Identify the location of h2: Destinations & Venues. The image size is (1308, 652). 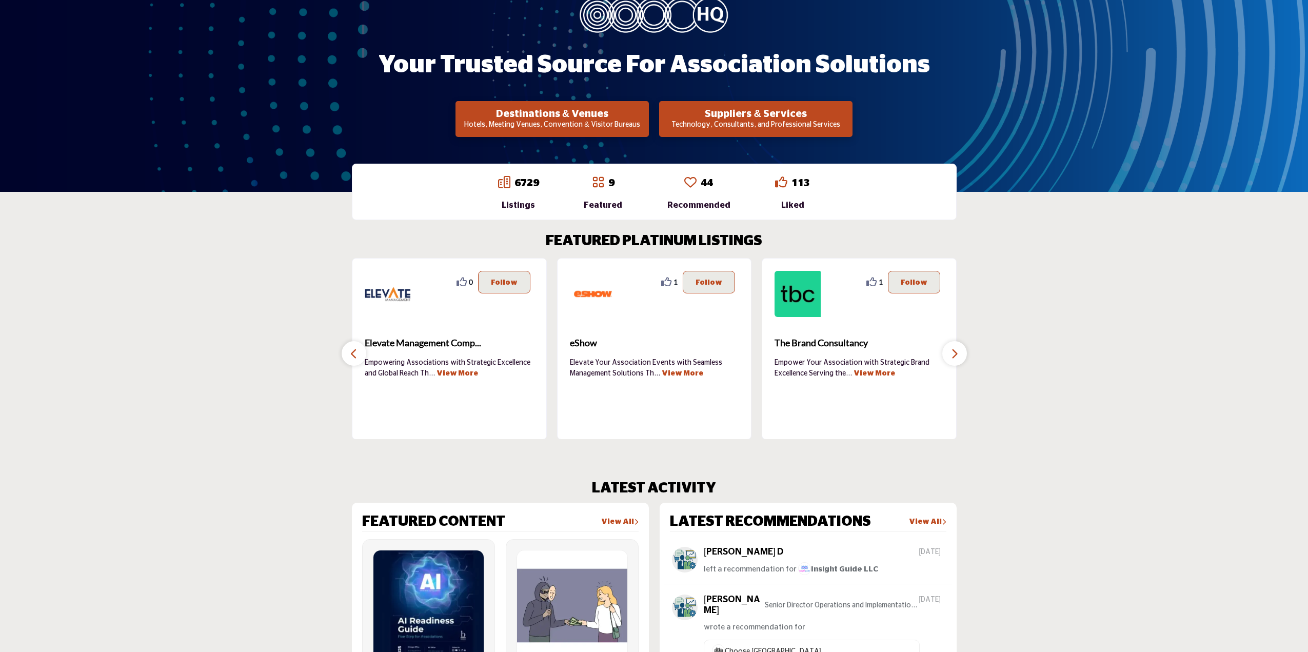
(552, 114).